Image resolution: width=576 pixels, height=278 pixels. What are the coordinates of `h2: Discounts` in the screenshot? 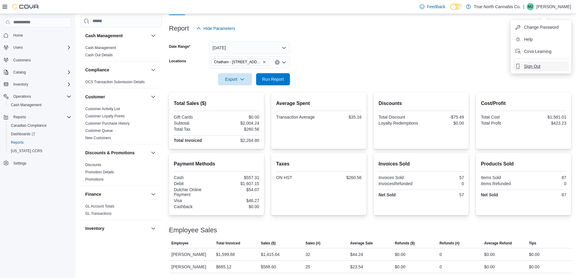 It's located at (421, 103).